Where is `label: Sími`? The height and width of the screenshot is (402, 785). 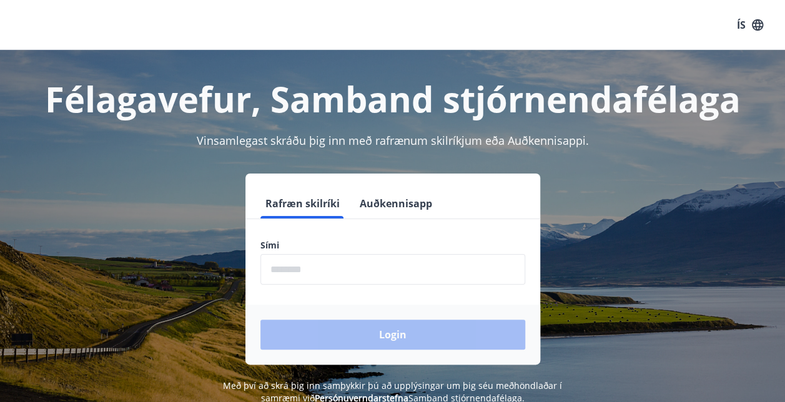 label: Sími is located at coordinates (393, 246).